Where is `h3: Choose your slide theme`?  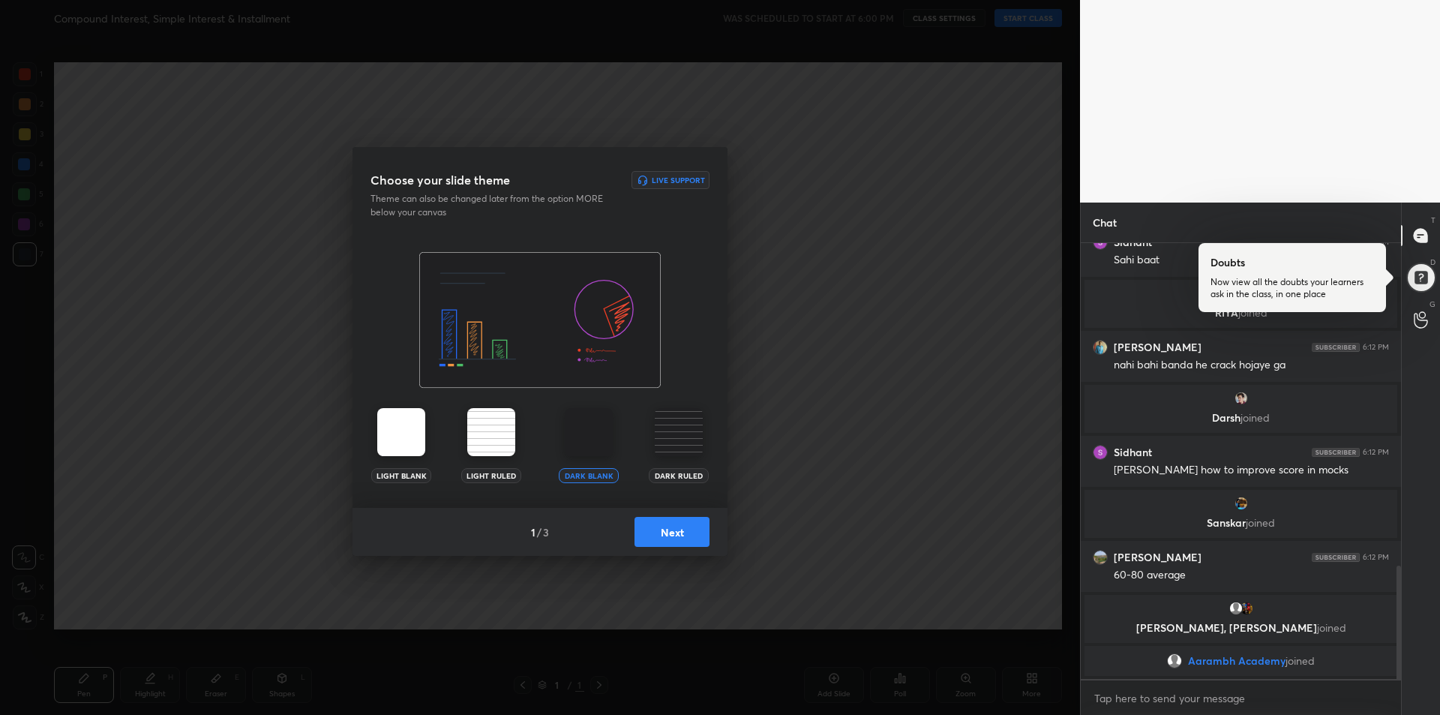
h3: Choose your slide theme is located at coordinates (440, 180).